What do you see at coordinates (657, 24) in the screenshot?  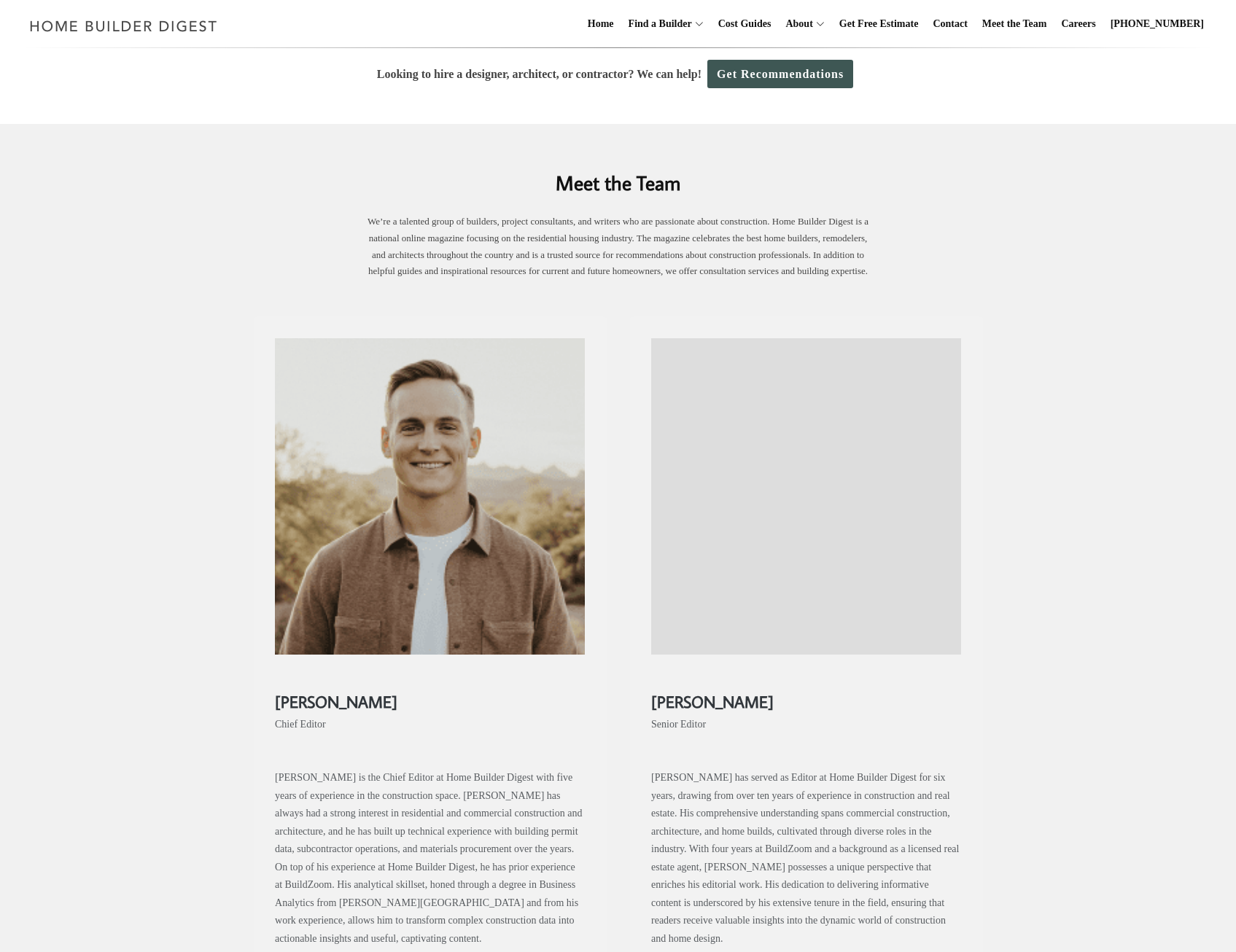 I see `a: Find a Builder` at bounding box center [657, 24].